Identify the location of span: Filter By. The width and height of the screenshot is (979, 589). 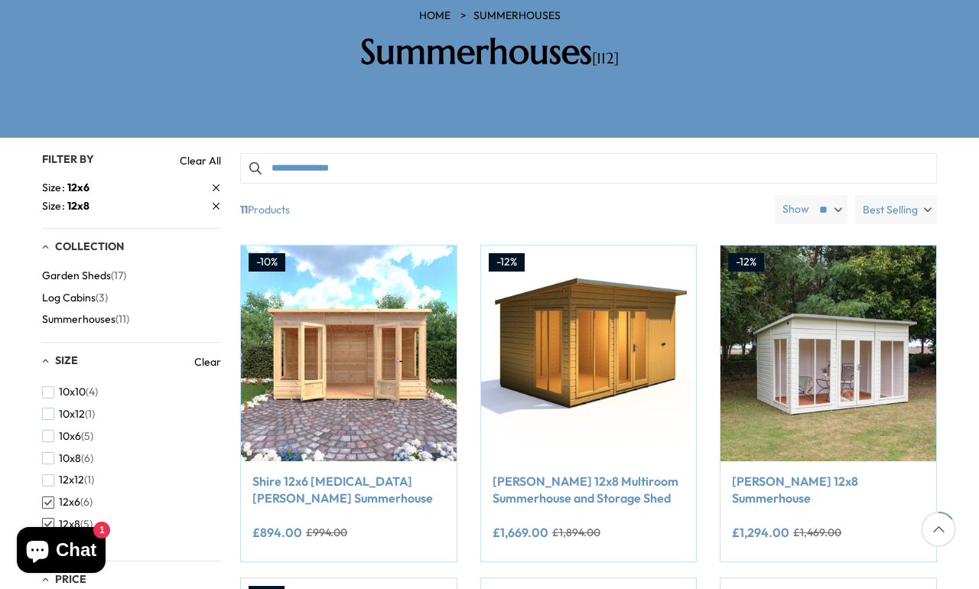
(68, 159).